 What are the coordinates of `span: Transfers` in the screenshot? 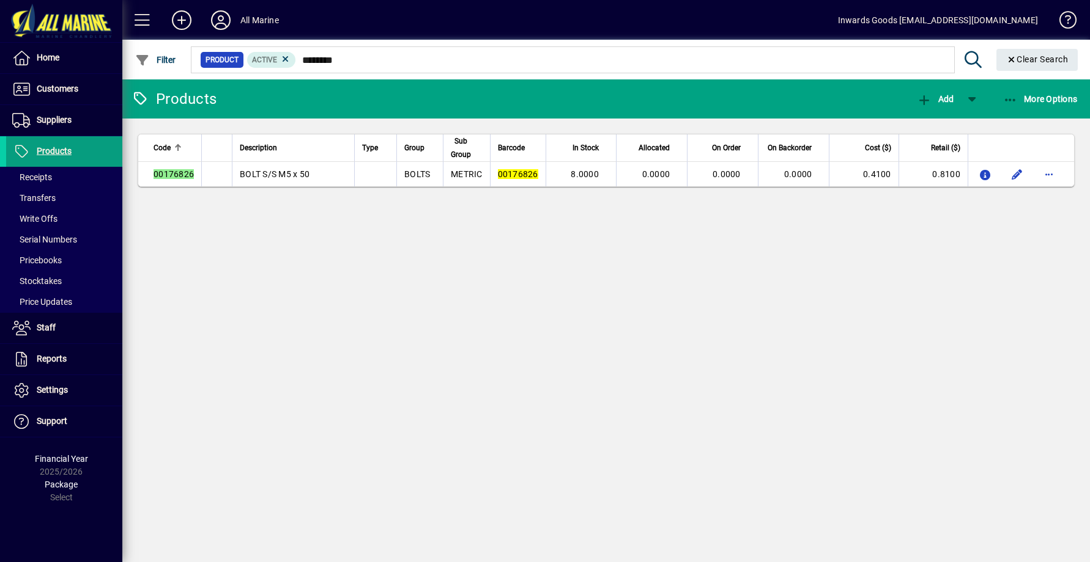 It's located at (34, 198).